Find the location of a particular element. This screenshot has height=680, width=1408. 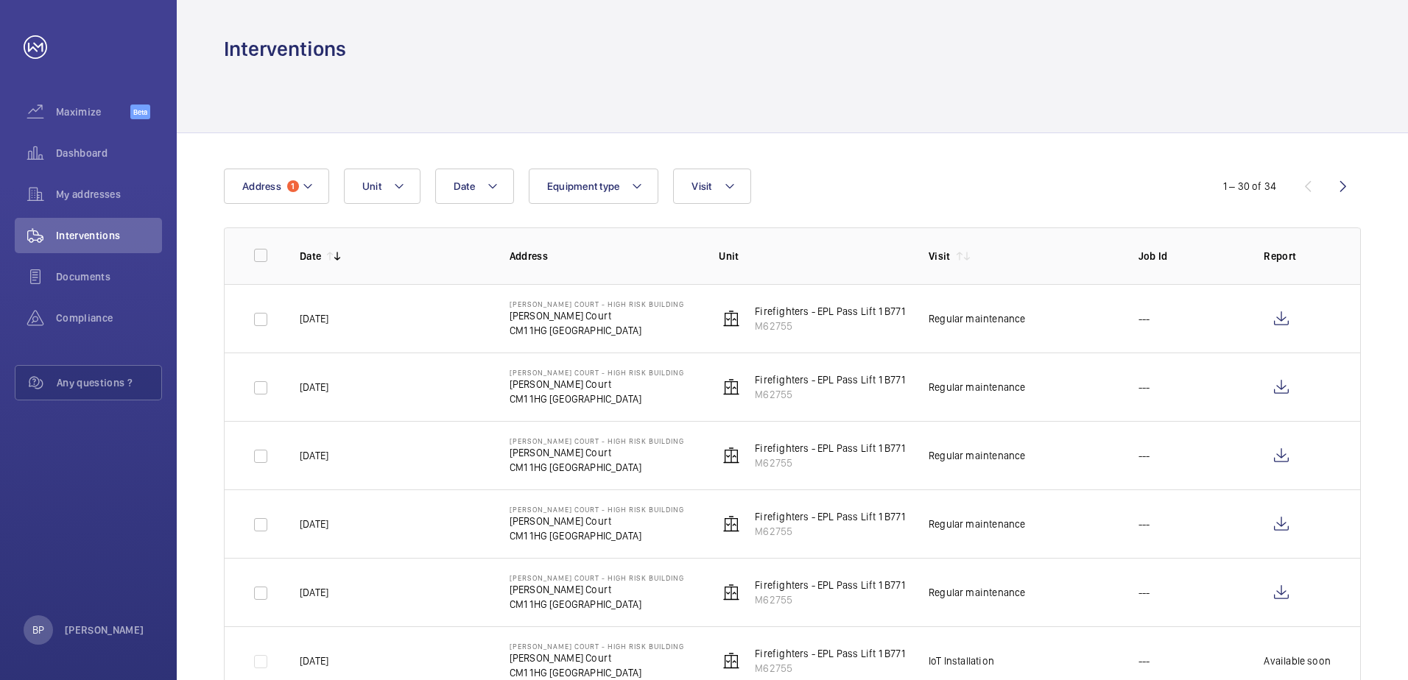

button: Visit is located at coordinates (711, 186).